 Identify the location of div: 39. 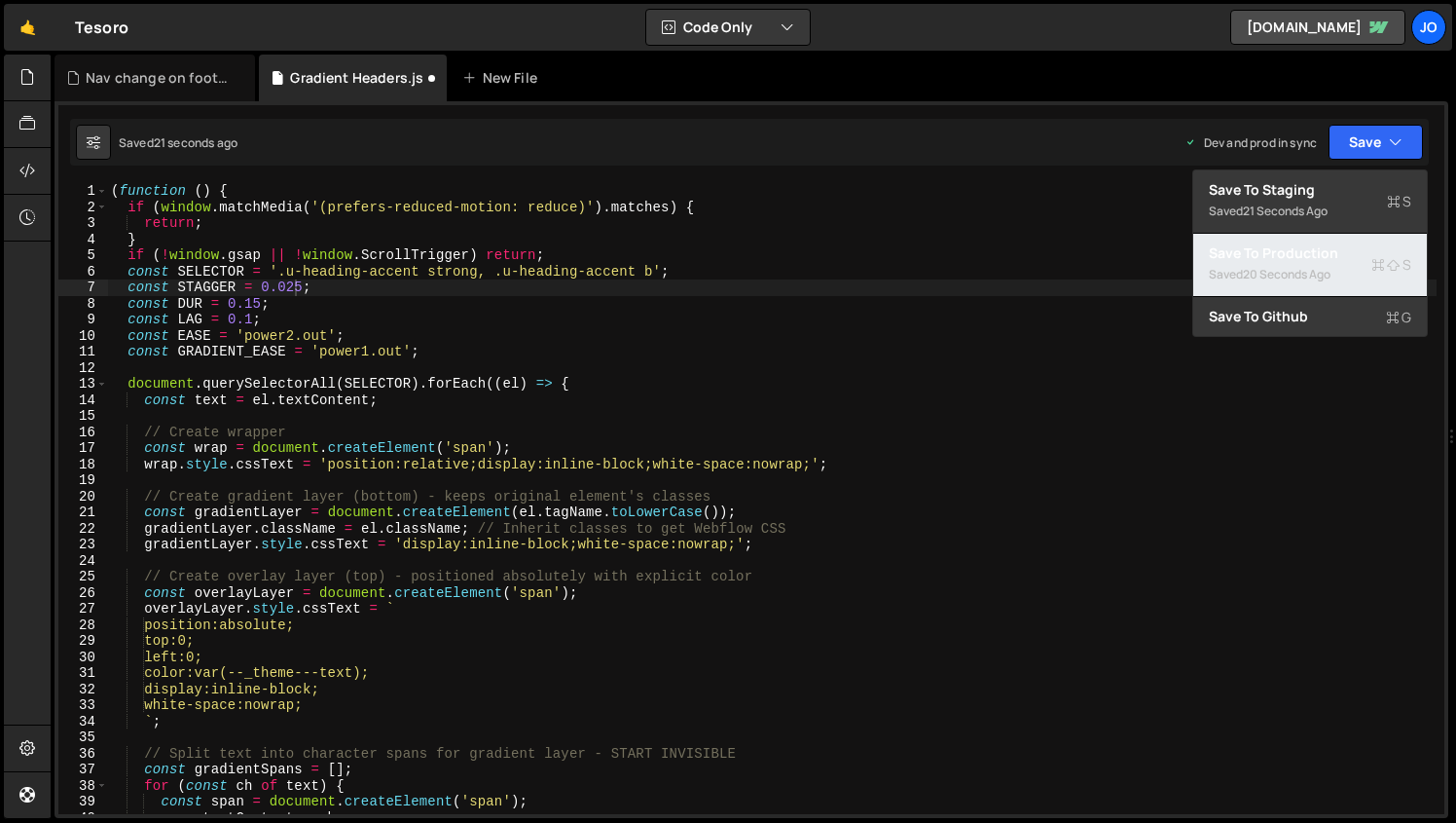
(82, 801).